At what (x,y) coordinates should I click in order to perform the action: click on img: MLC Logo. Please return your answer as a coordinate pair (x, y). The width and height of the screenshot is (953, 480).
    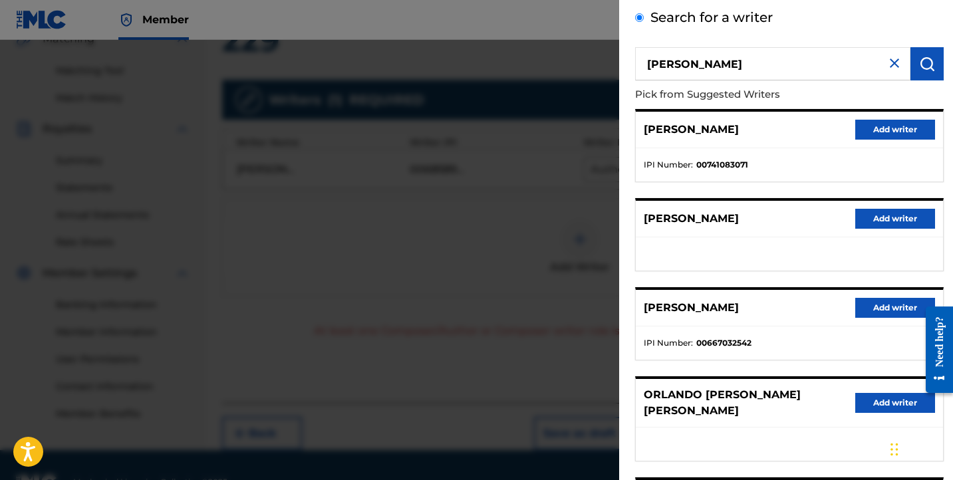
    Looking at the image, I should click on (41, 19).